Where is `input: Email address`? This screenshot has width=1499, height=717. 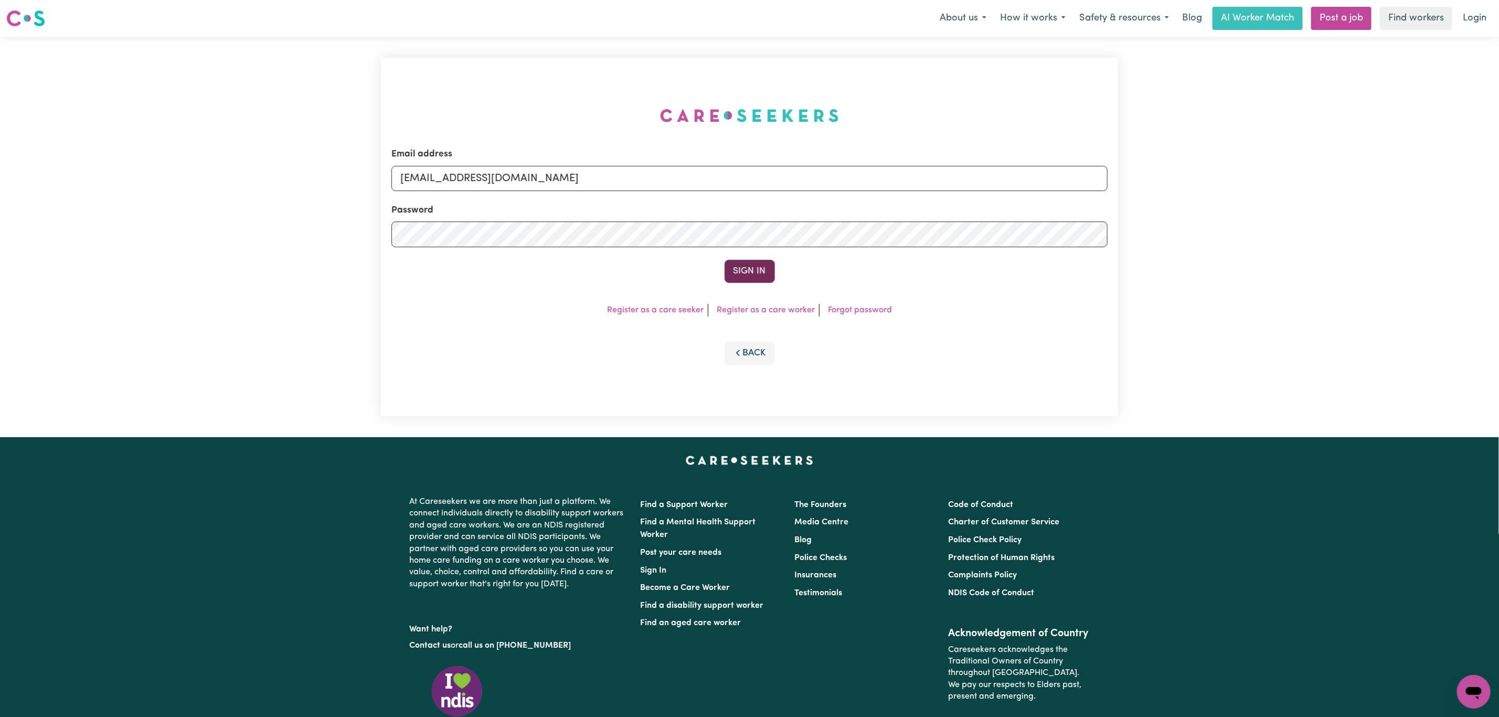 input: Email address is located at coordinates (749, 178).